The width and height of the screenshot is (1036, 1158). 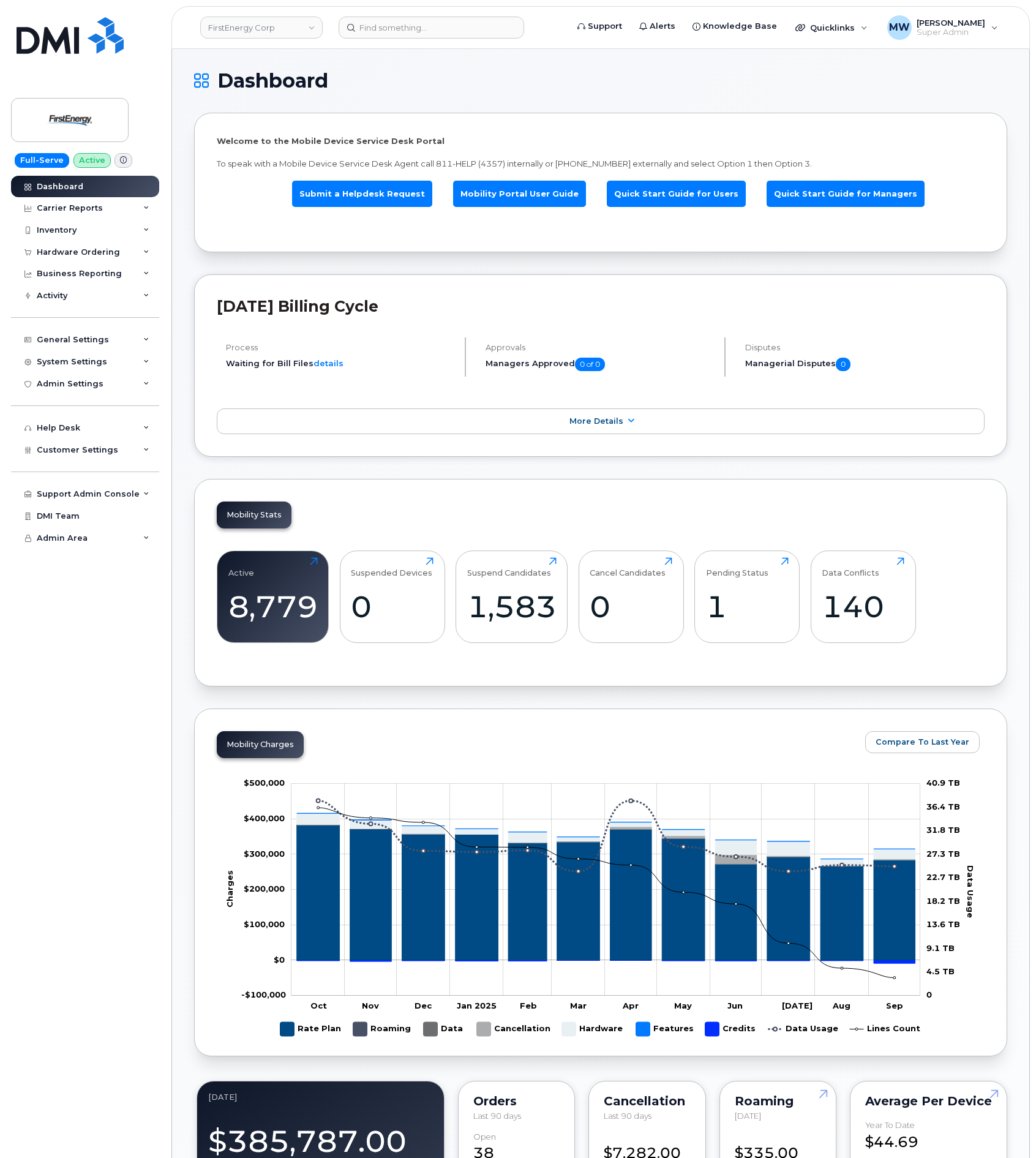 What do you see at coordinates (392, 567) in the screenshot?
I see `div: Suspended Devices` at bounding box center [392, 567].